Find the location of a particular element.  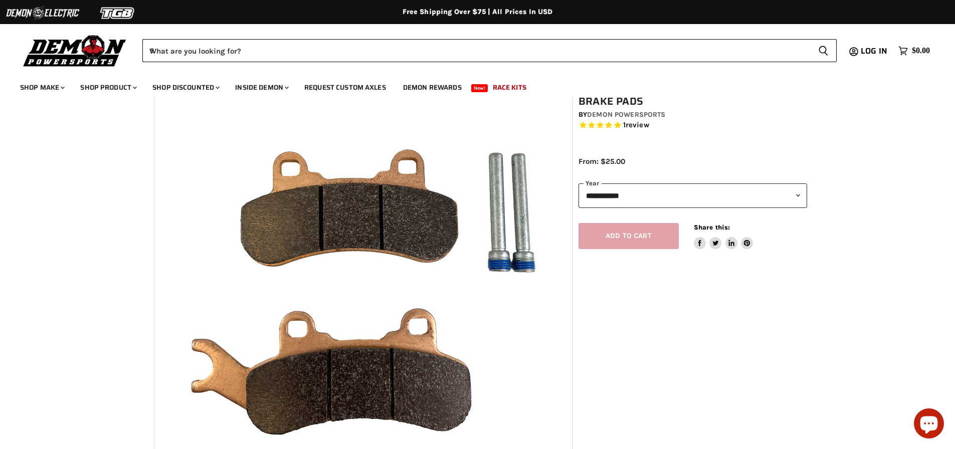

form: Product is located at coordinates (489, 51).